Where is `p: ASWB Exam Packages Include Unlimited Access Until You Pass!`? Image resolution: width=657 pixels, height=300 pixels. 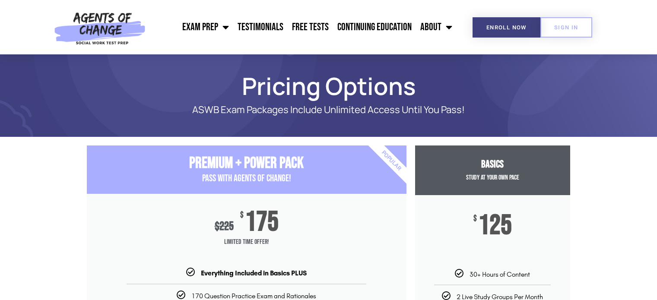 p: ASWB Exam Packages Include Unlimited Access Until You Pass! is located at coordinates (329, 110).